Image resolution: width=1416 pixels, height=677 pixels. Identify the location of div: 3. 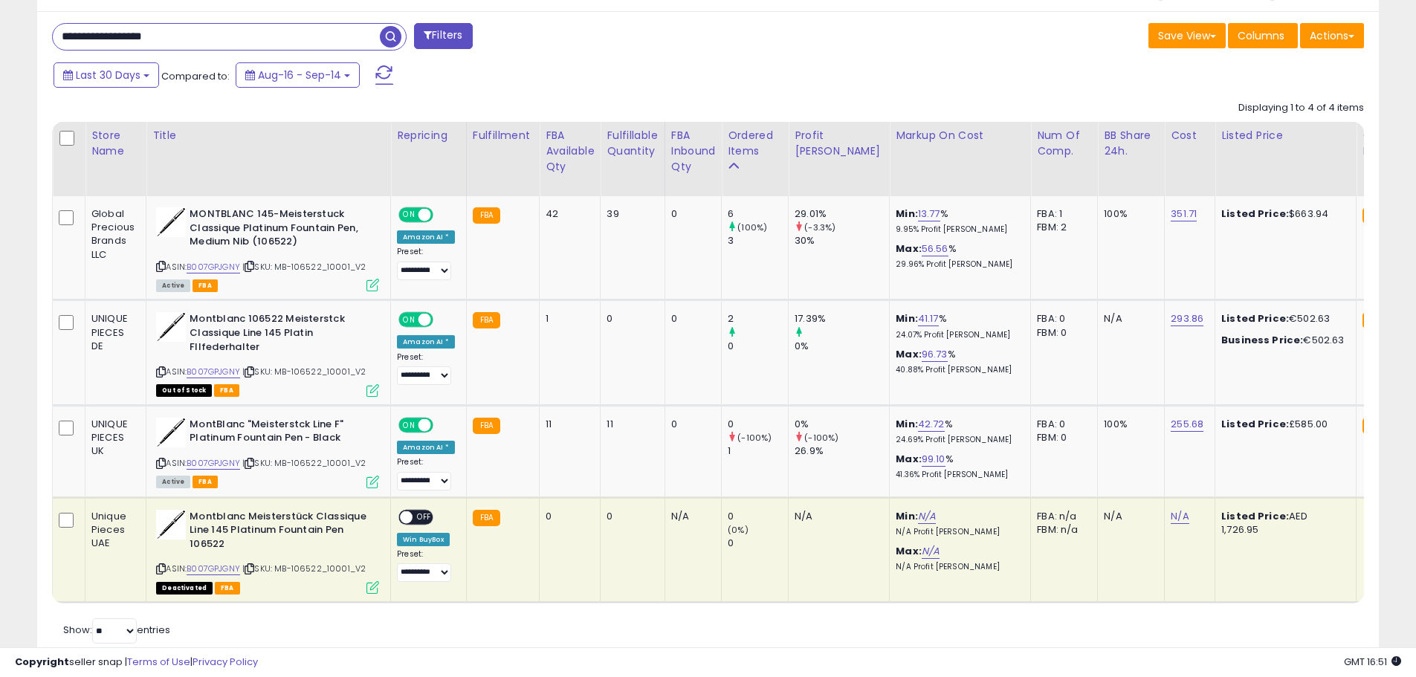
(758, 241).